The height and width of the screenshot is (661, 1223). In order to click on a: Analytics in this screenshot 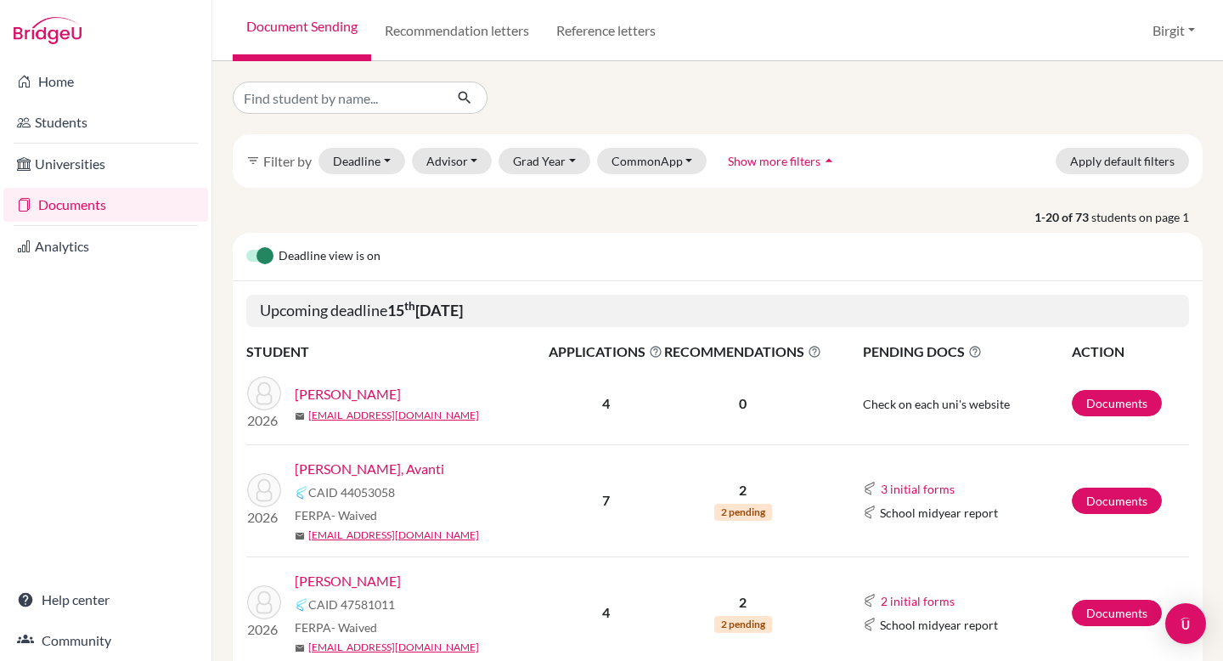, I will do `click(105, 246)`.